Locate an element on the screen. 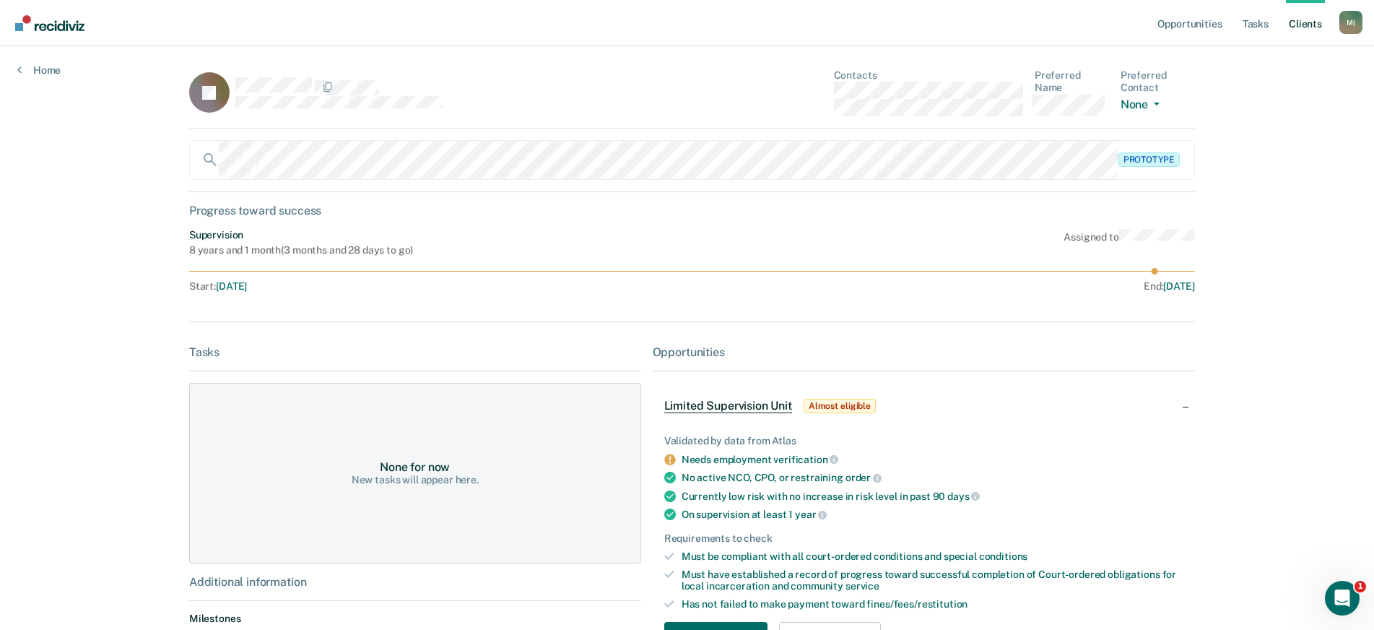 The height and width of the screenshot is (630, 1374). button: Profile dropdown button is located at coordinates (1351, 22).